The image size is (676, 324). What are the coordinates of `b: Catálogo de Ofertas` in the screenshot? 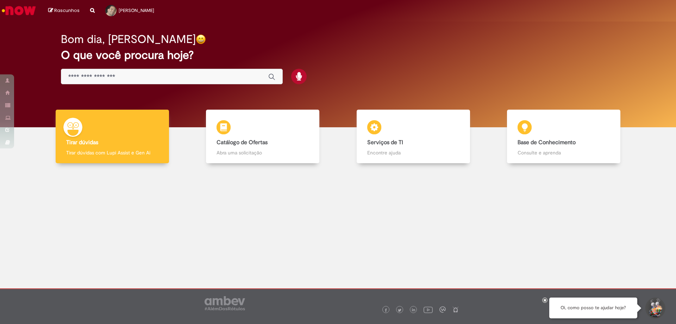 It's located at (242, 142).